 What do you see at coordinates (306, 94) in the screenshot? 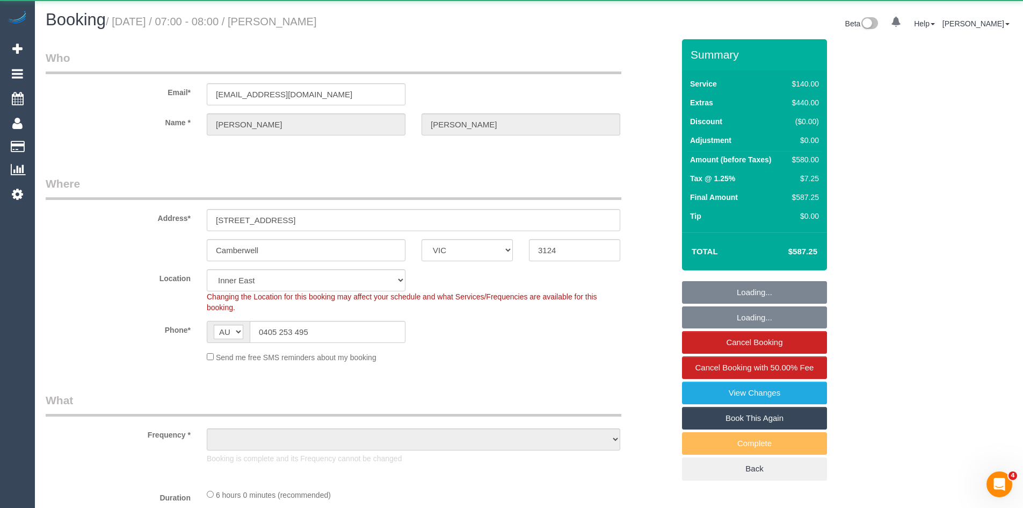
I see `input: Email*` at bounding box center [306, 94].